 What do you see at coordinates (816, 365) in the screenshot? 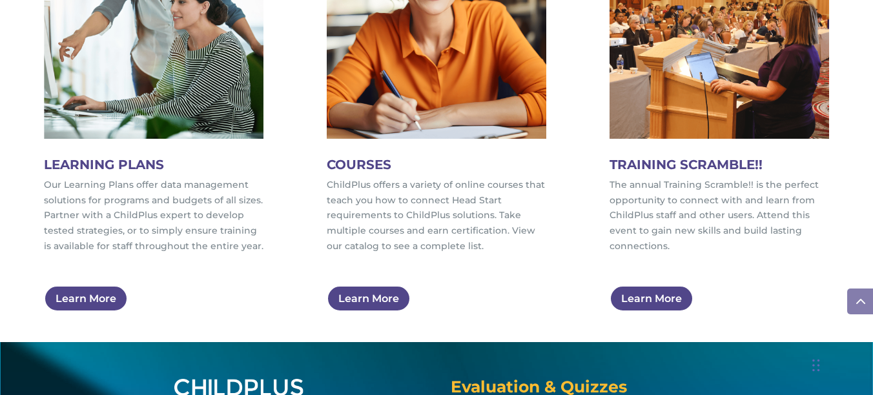
I see `div: Drag` at bounding box center [816, 365].